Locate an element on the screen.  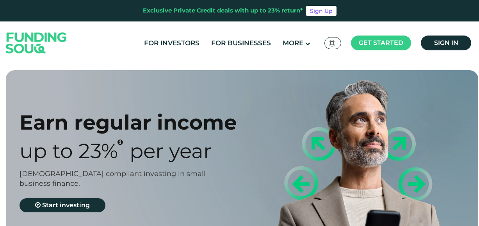
span: Get started is located at coordinates (381, 43).